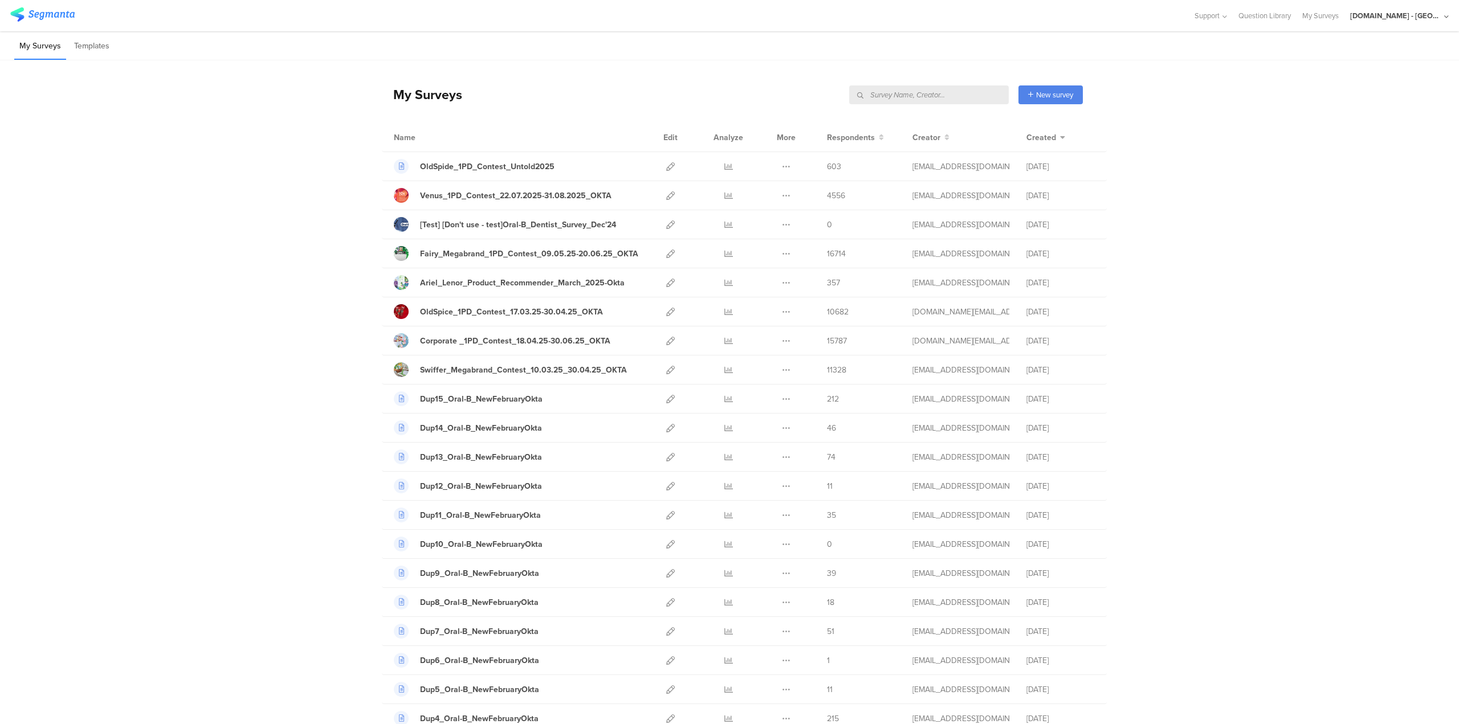 The image size is (1459, 724). Describe the element at coordinates (728, 137) in the screenshot. I see `div: Analyze` at that location.